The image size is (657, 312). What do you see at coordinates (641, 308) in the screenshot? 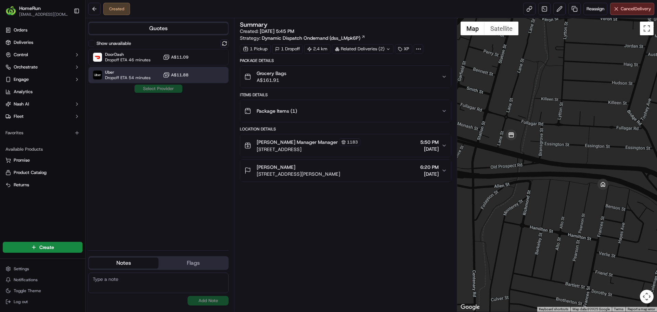
I see `a: Report a map error` at bounding box center [641, 308].